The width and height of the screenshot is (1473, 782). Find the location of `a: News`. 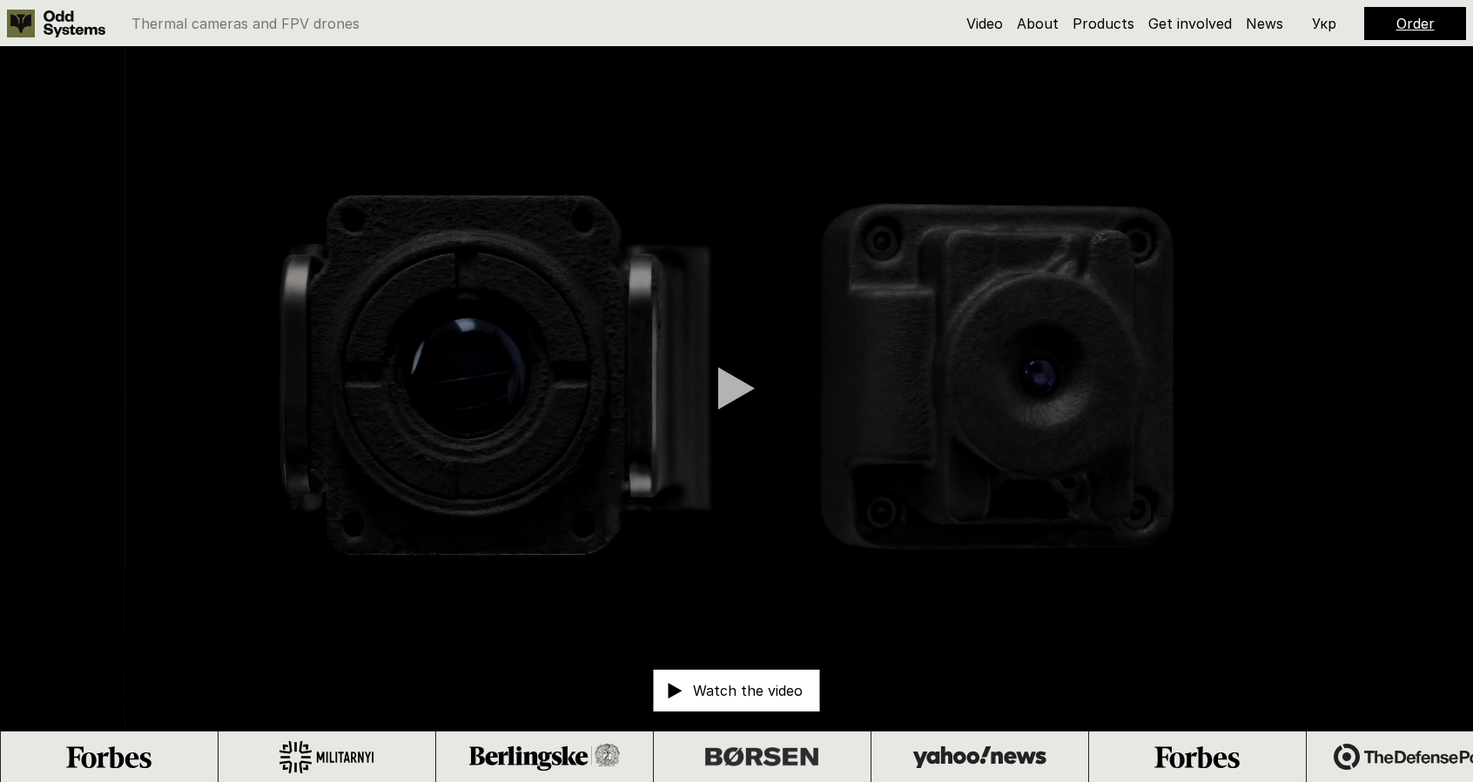

a: News is located at coordinates (1264, 24).